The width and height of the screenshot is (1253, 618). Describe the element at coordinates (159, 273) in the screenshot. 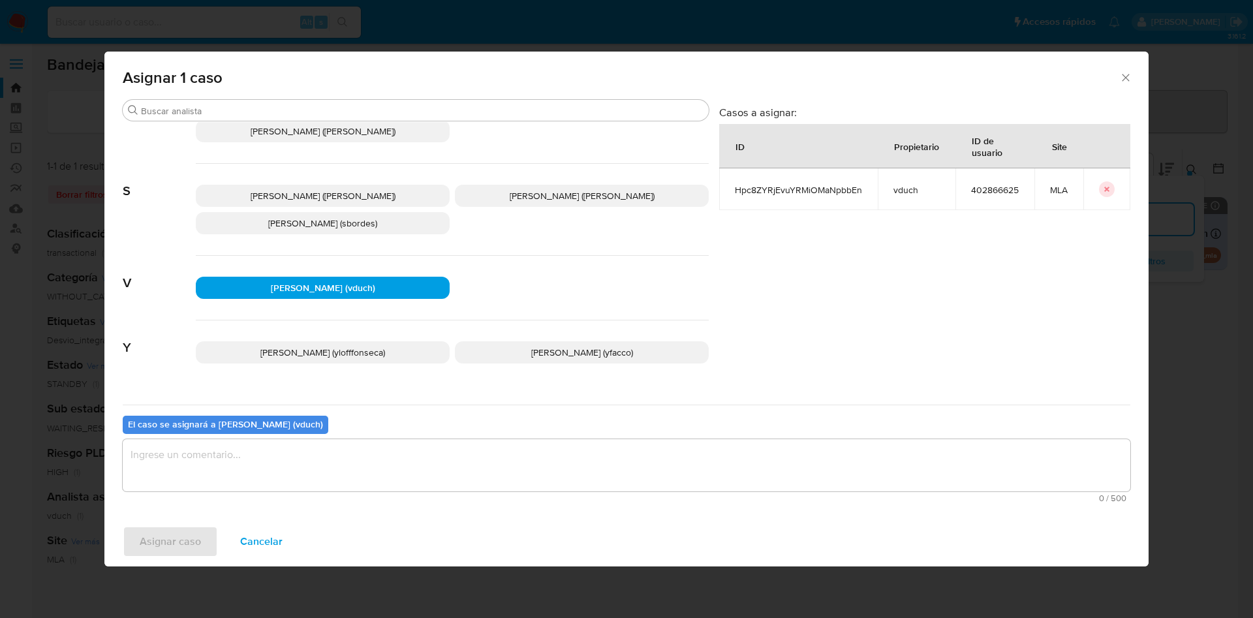

I see `span: V` at that location.